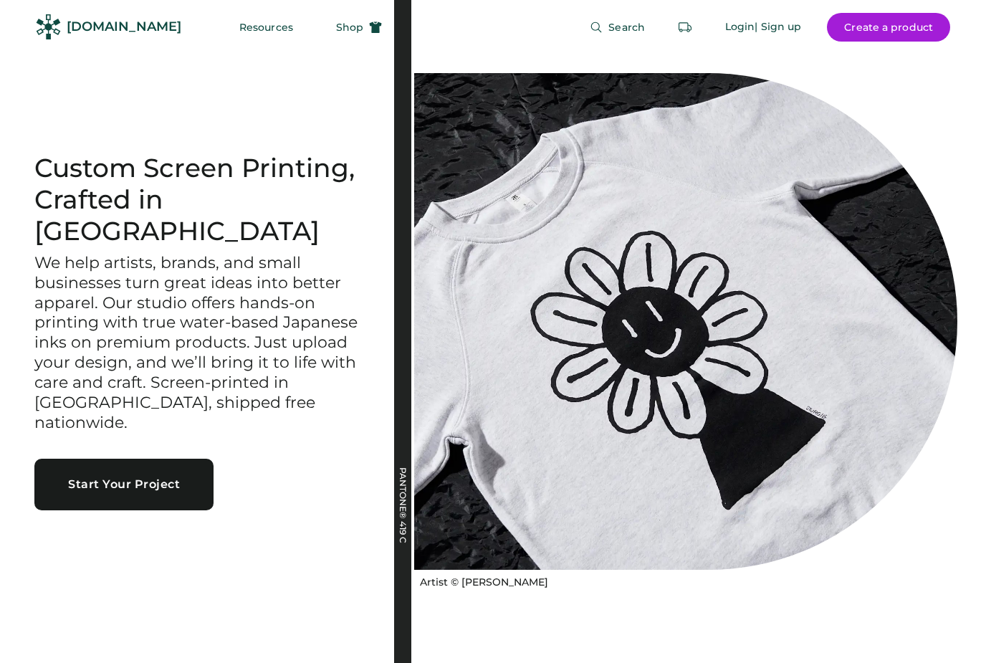 This screenshot has width=986, height=663. Describe the element at coordinates (778, 27) in the screenshot. I see `div: | Sign up` at that location.